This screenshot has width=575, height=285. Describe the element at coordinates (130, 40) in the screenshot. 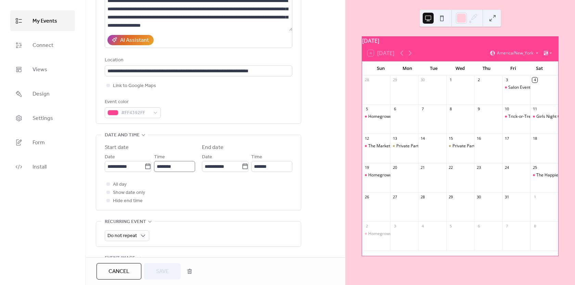

I see `button: AI Assistant` at that location.